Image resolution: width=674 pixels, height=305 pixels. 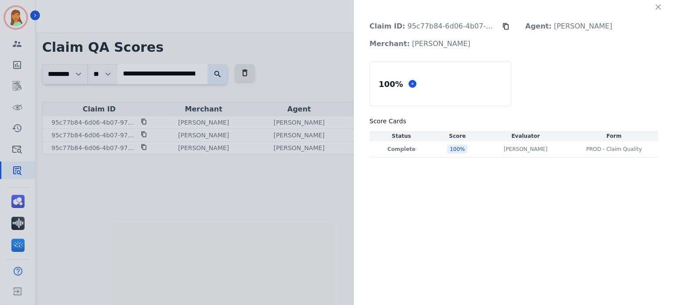 I want to click on th: Score, so click(x=457, y=136).